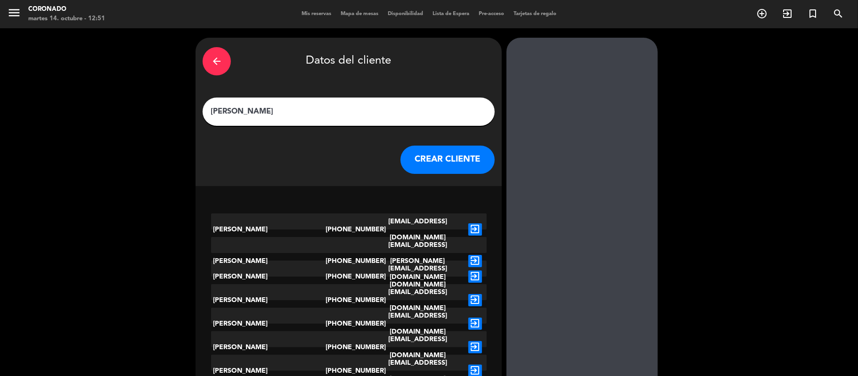 The width and height of the screenshot is (858, 376). Describe the element at coordinates (451, 14) in the screenshot. I see `span: Lista de Espera` at that location.